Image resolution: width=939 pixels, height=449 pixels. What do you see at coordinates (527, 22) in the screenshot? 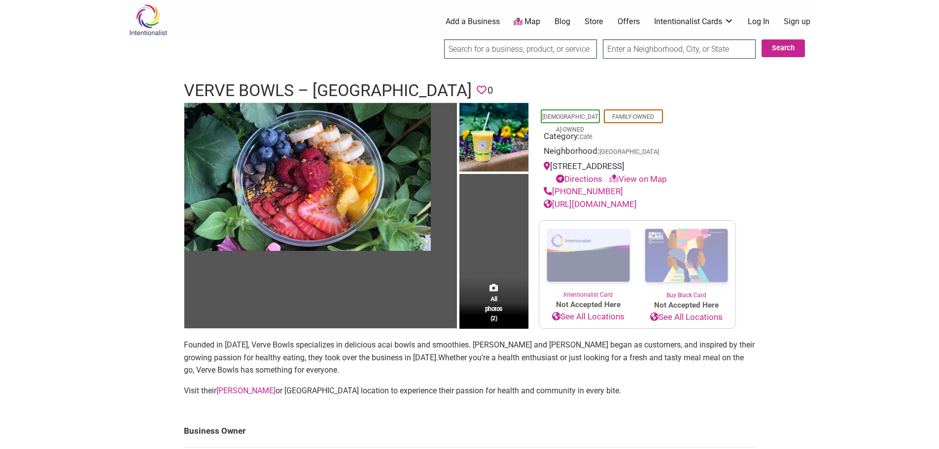
I see `a: Map` at bounding box center [527, 22].